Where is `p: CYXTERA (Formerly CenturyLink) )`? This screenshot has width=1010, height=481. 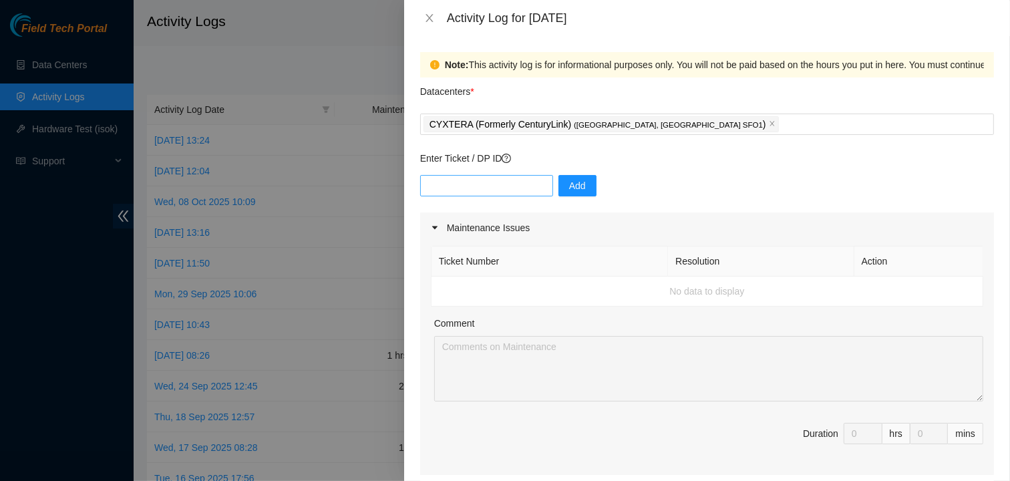 p: CYXTERA (Formerly CenturyLink) ) is located at coordinates (598, 124).